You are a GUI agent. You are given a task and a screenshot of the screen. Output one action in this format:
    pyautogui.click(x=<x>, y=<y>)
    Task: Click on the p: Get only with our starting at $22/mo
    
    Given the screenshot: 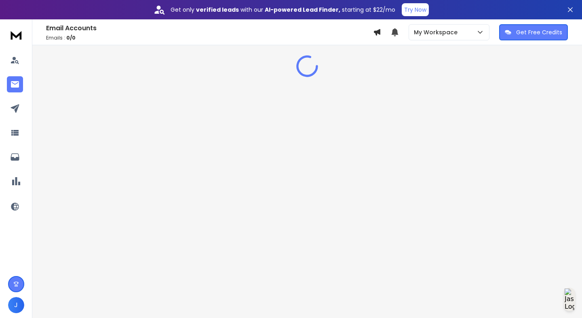 What is the action you would take?
    pyautogui.click(x=283, y=10)
    